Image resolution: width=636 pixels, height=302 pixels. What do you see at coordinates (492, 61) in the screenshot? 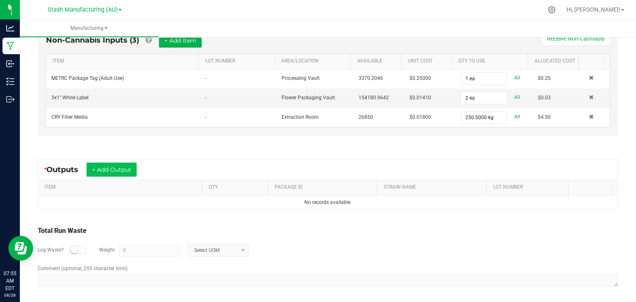
I see `a: QTY TO USESortable` at bounding box center [492, 61].